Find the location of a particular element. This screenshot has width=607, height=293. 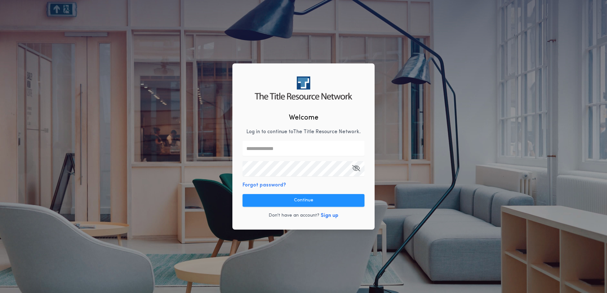

button: Open Keeper Popup is located at coordinates (356, 169).